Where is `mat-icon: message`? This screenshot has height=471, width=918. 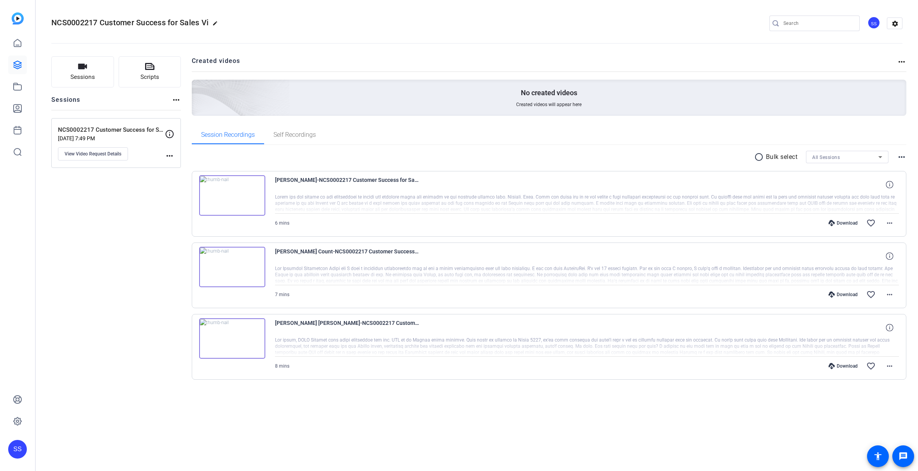 mat-icon: message is located at coordinates (903, 457).